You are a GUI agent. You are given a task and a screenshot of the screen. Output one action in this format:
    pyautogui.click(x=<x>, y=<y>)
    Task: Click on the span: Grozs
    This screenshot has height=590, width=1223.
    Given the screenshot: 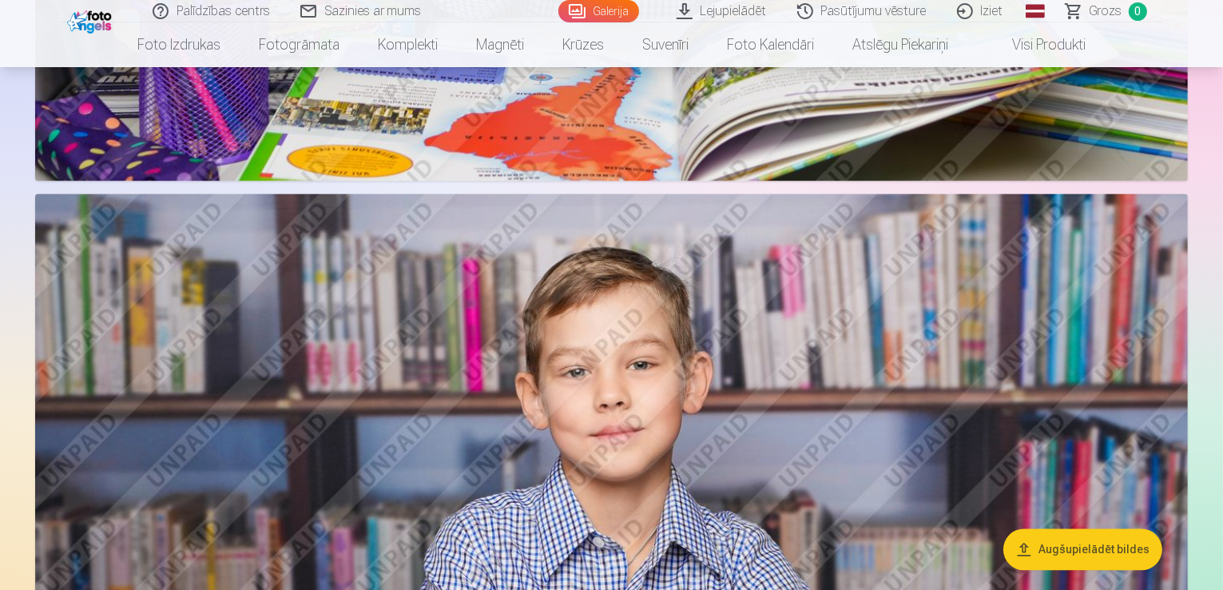 What is the action you would take?
    pyautogui.click(x=1106, y=11)
    